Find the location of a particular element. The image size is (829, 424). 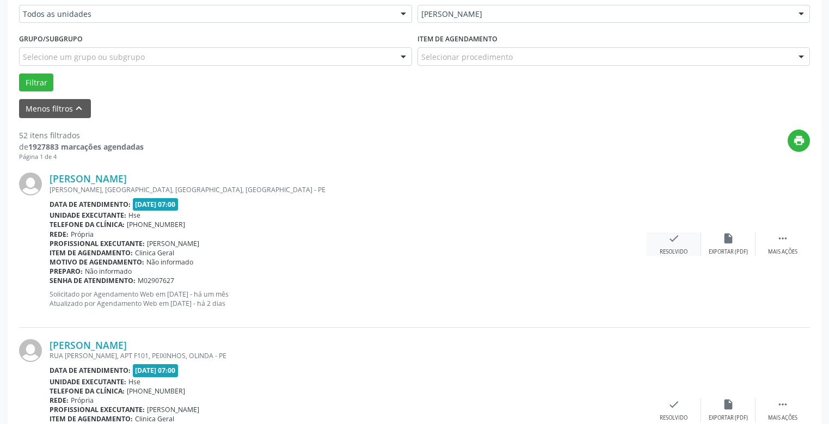

b: Senha de atendimento: is located at coordinates (93, 280).